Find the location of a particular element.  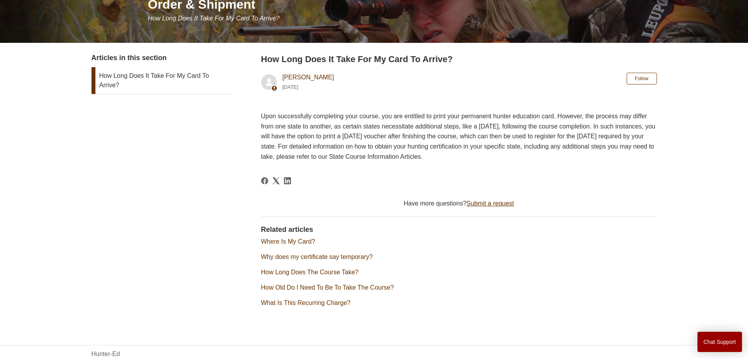

svg: Share this page on Facebook is located at coordinates (265, 181).